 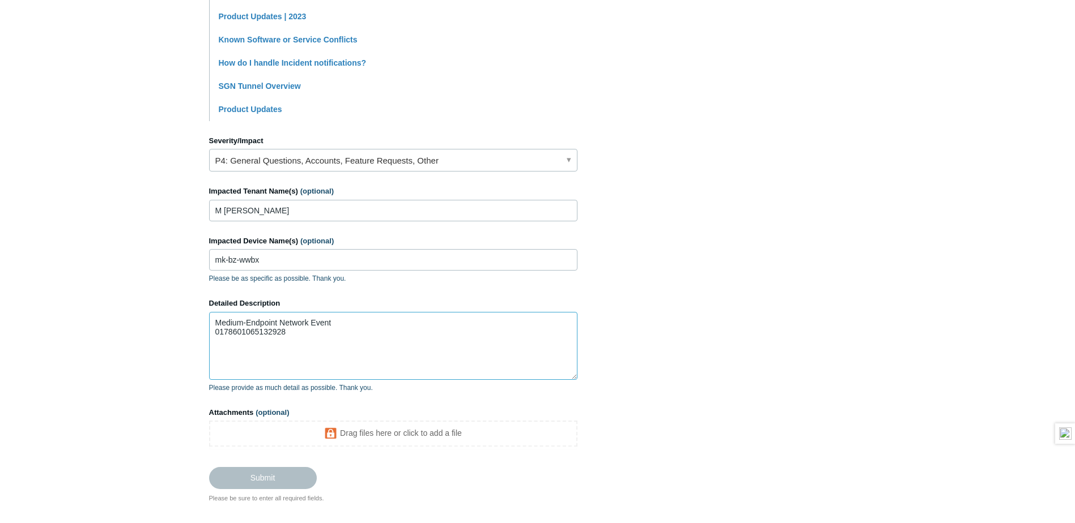 What do you see at coordinates (393, 191) in the screenshot?
I see `label: Impacted Tenant Name(s)` at bounding box center [393, 191].